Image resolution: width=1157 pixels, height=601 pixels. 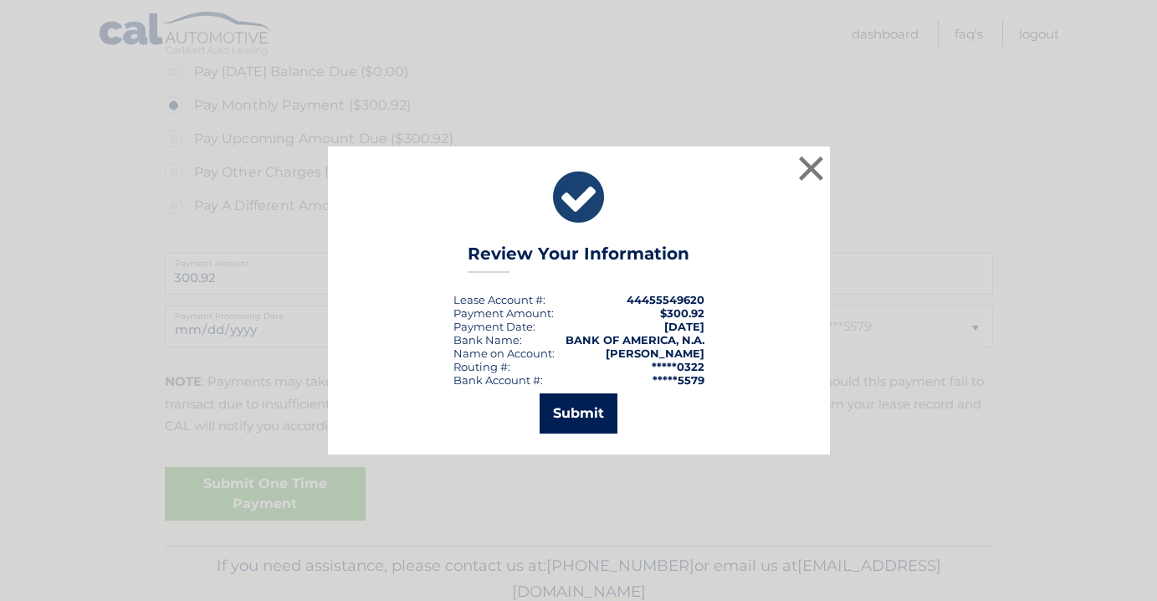 What do you see at coordinates (578, 258) in the screenshot?
I see `h3: Review Your Information` at bounding box center [578, 258].